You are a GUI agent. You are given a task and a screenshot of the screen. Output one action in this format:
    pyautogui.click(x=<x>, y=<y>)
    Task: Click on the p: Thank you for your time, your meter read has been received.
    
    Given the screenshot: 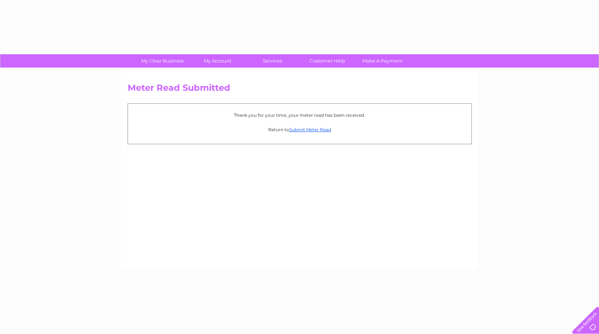 What is the action you would take?
    pyautogui.click(x=299, y=115)
    